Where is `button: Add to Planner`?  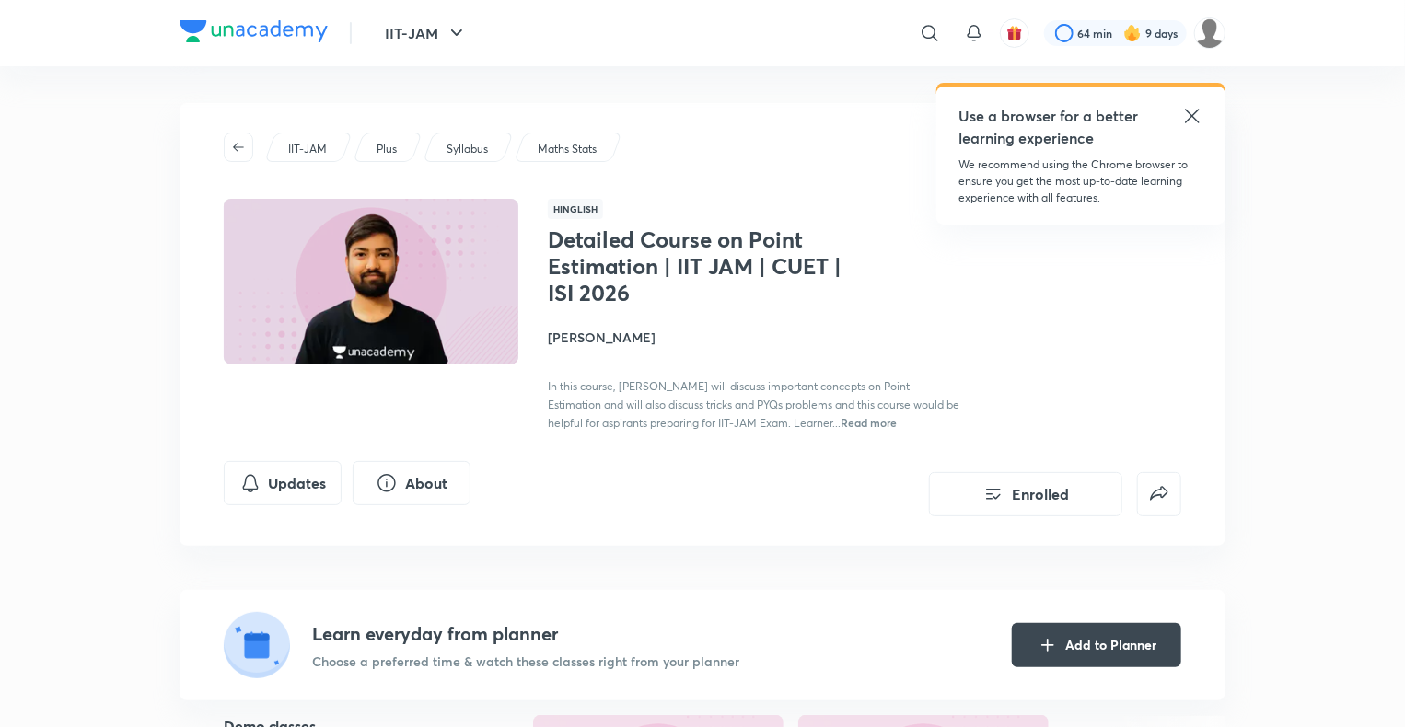 button: Add to Planner is located at coordinates (1097, 645).